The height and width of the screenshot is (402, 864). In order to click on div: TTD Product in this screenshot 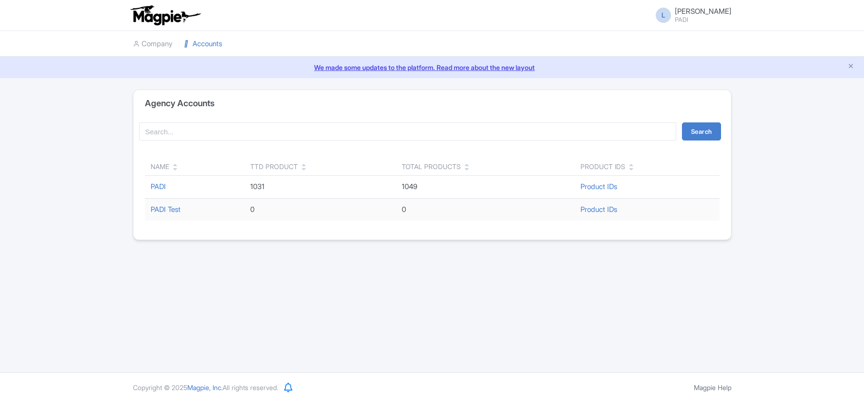, I will do `click(274, 166)`.